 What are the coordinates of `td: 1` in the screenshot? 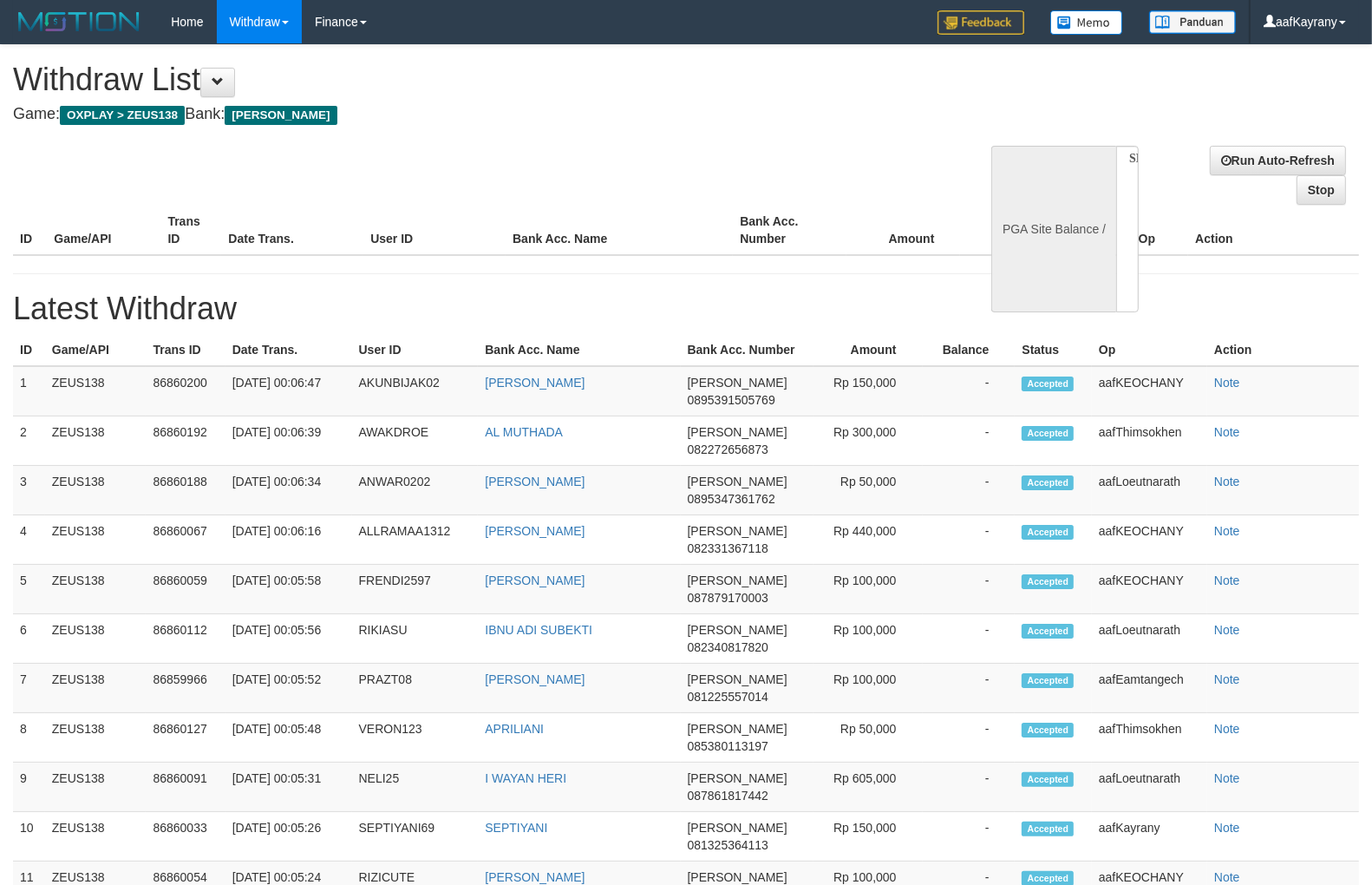 It's located at (28, 392).